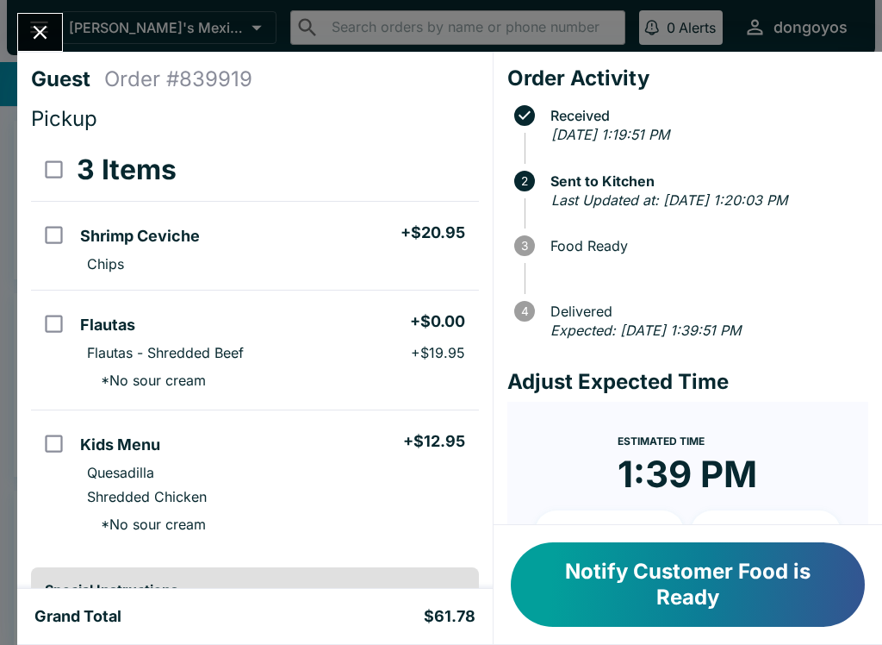  Describe the element at coordinates (688, 382) in the screenshot. I see `h4: Adjust Expected Time` at that location.